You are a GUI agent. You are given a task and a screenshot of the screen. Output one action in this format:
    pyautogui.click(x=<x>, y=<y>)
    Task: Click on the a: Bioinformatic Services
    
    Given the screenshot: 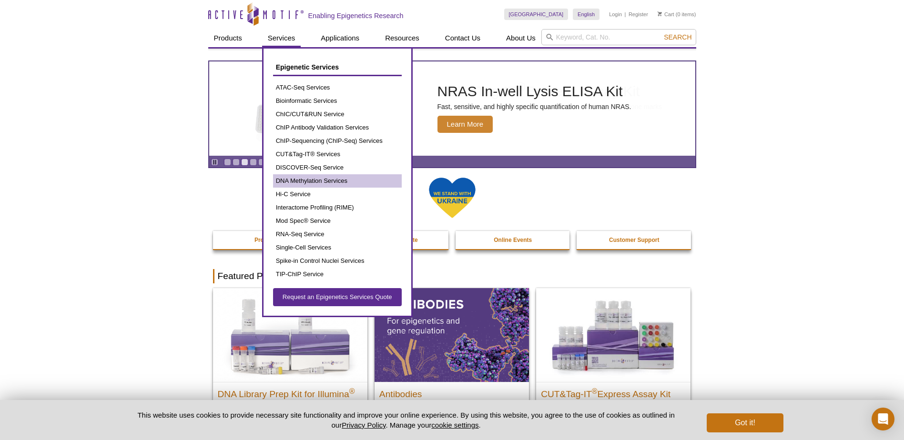 What is the action you would take?
    pyautogui.click(x=337, y=101)
    